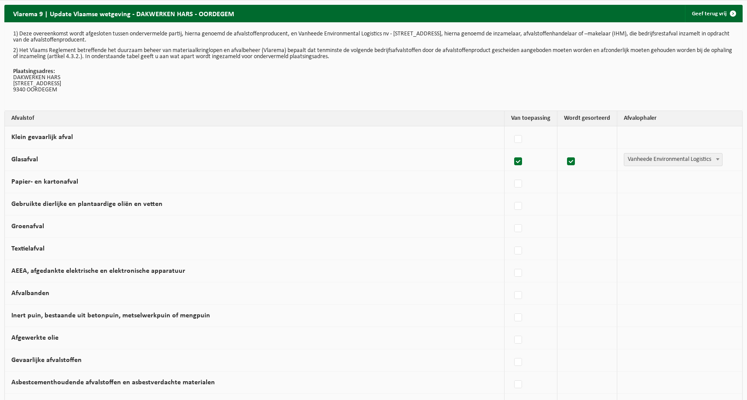 The height and width of the screenshot is (400, 747). Describe the element at coordinates (28, 249) in the screenshot. I see `label: Textielafval` at that location.